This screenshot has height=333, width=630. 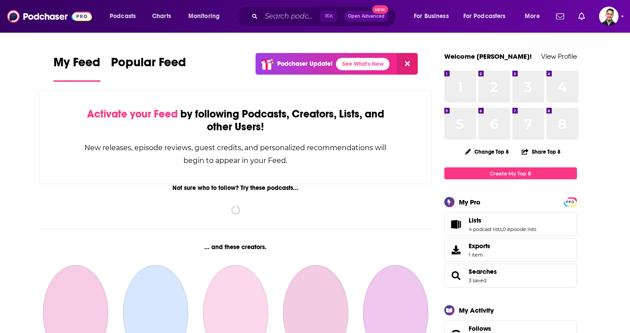 I want to click on span: 1 item, so click(x=479, y=255).